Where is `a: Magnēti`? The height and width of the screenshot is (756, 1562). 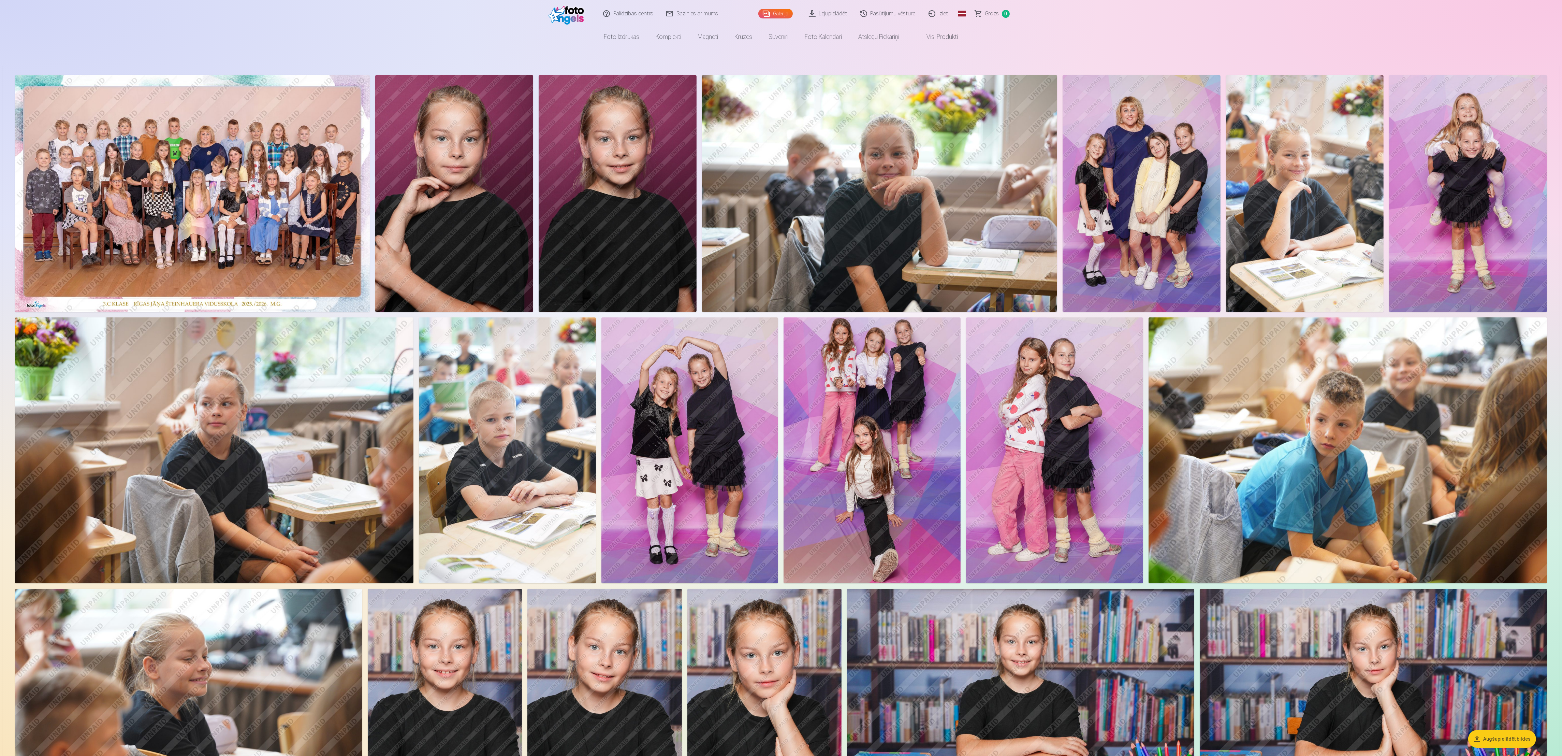 a: Magnēti is located at coordinates (708, 37).